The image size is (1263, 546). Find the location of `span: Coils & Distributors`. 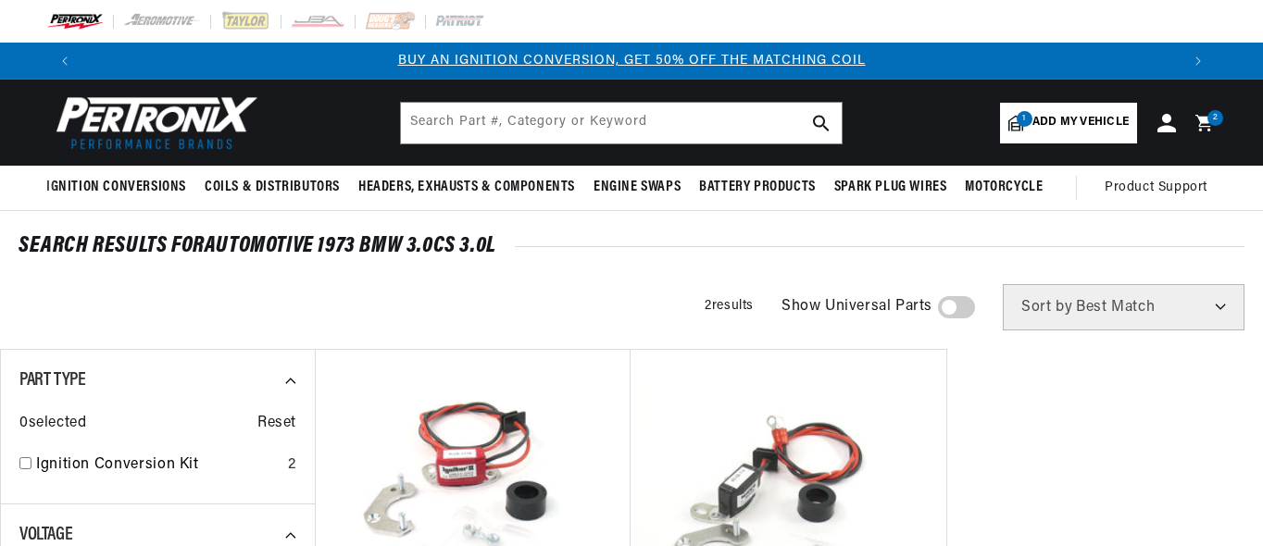

span: Coils & Distributors is located at coordinates (272, 187).